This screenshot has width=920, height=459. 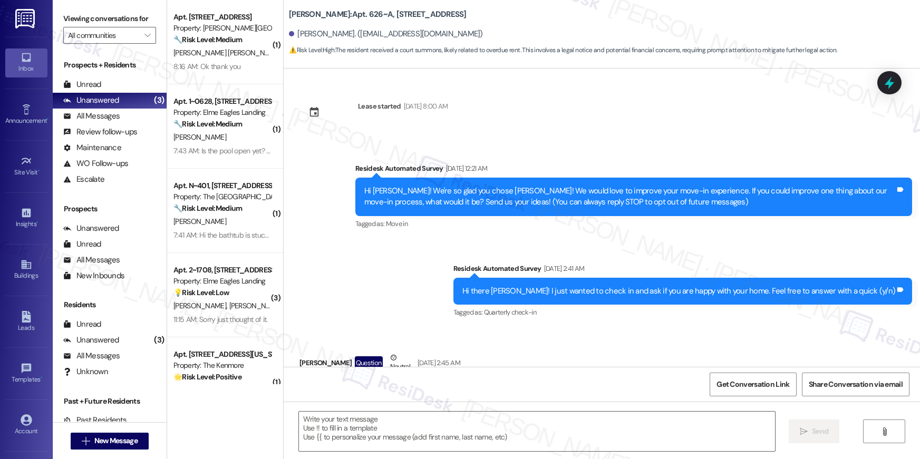 What do you see at coordinates (103, 35) in the screenshot?
I see `input: All communities` at bounding box center [103, 35].